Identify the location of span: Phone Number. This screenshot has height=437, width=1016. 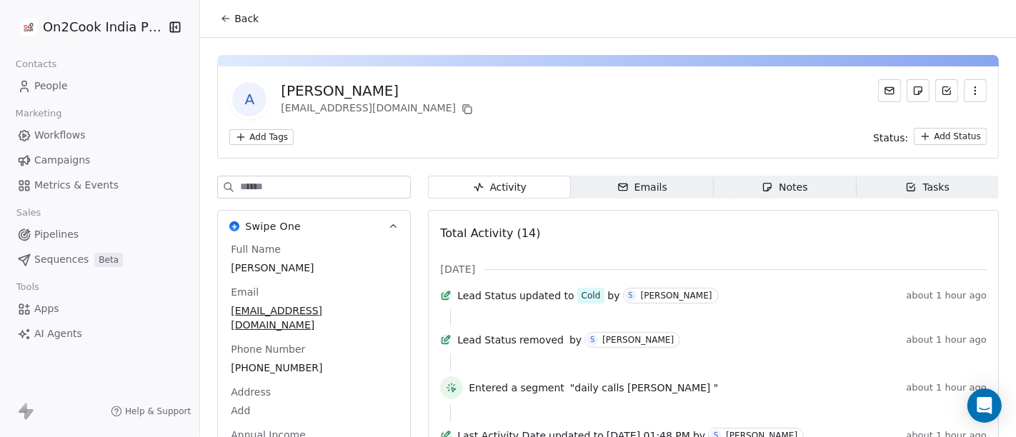
(268, 350).